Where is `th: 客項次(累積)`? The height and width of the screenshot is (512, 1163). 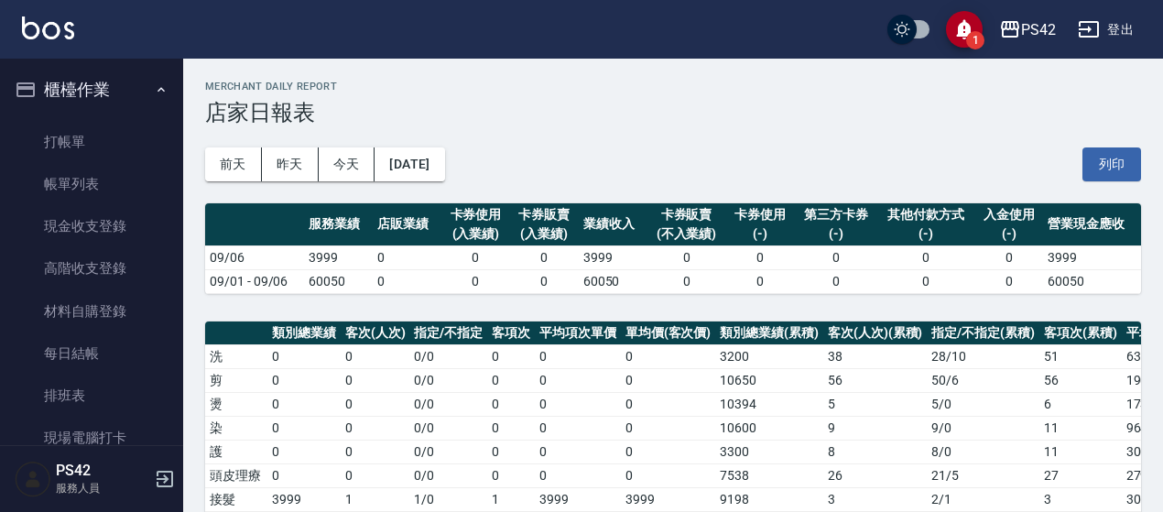
th: 客項次(累積) is located at coordinates (1081, 333).